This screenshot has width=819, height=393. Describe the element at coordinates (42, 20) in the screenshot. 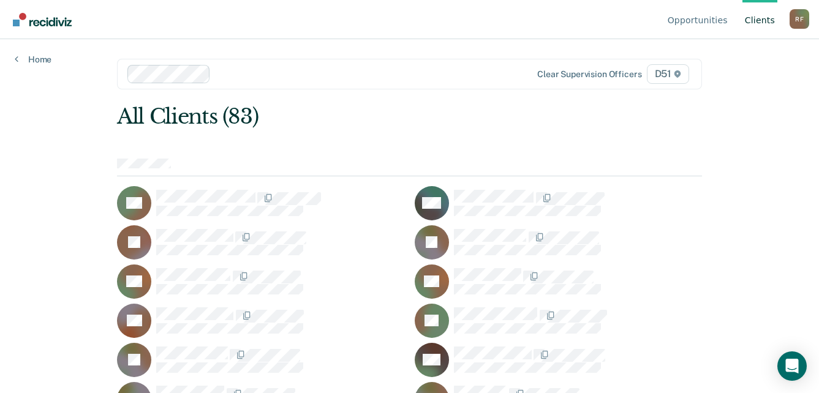

I see `img: Recidiviz` at that location.